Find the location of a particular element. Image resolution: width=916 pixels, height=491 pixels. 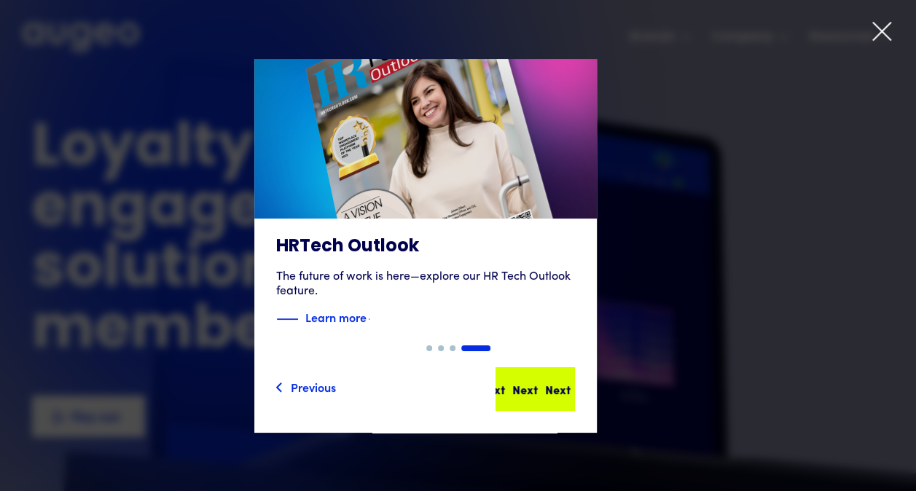

img: Blue decorative line is located at coordinates (287, 319).